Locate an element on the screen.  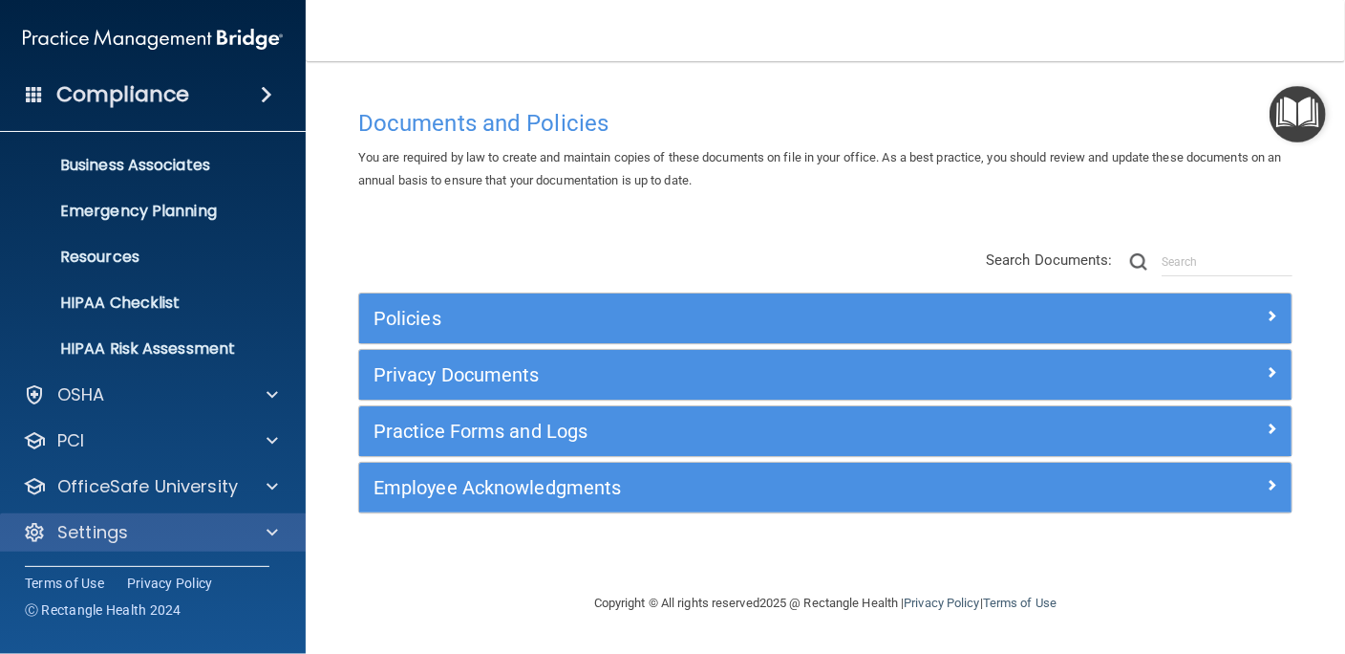
h5: Policies is located at coordinates (709, 318).